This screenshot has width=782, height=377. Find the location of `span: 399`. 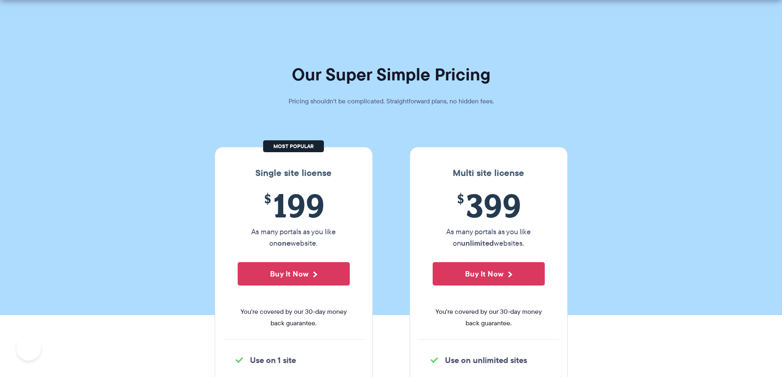

span: 399 is located at coordinates (489, 205).